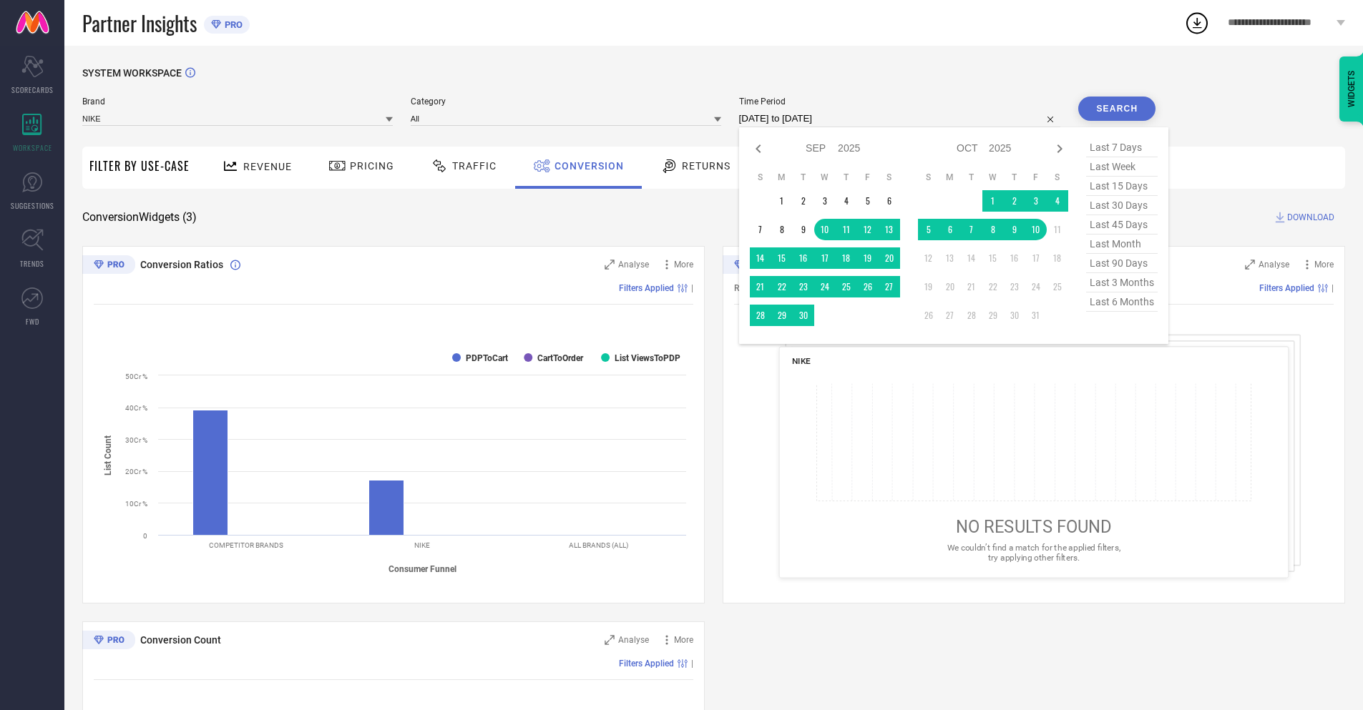  Describe the element at coordinates (929, 287) in the screenshot. I see `td: Sun Oct 19 2025` at that location.